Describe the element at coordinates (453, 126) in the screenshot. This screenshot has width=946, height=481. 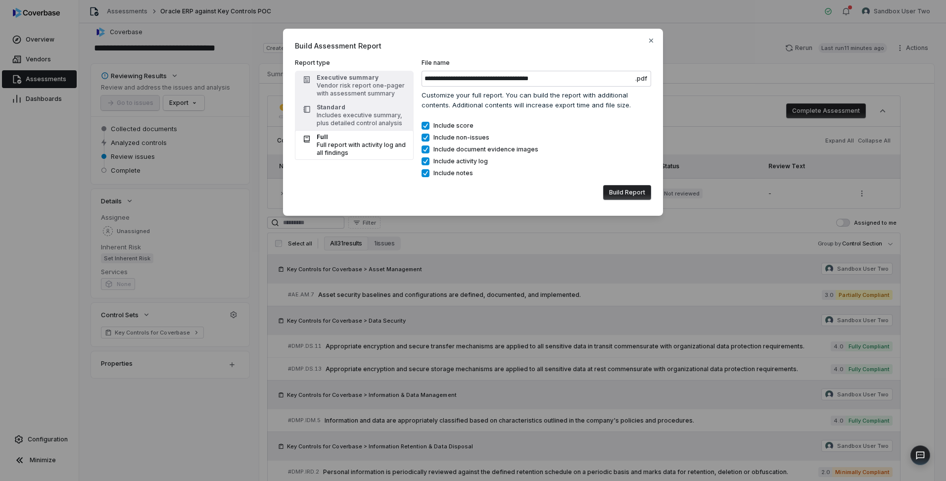
I see `span: Include score` at that location.